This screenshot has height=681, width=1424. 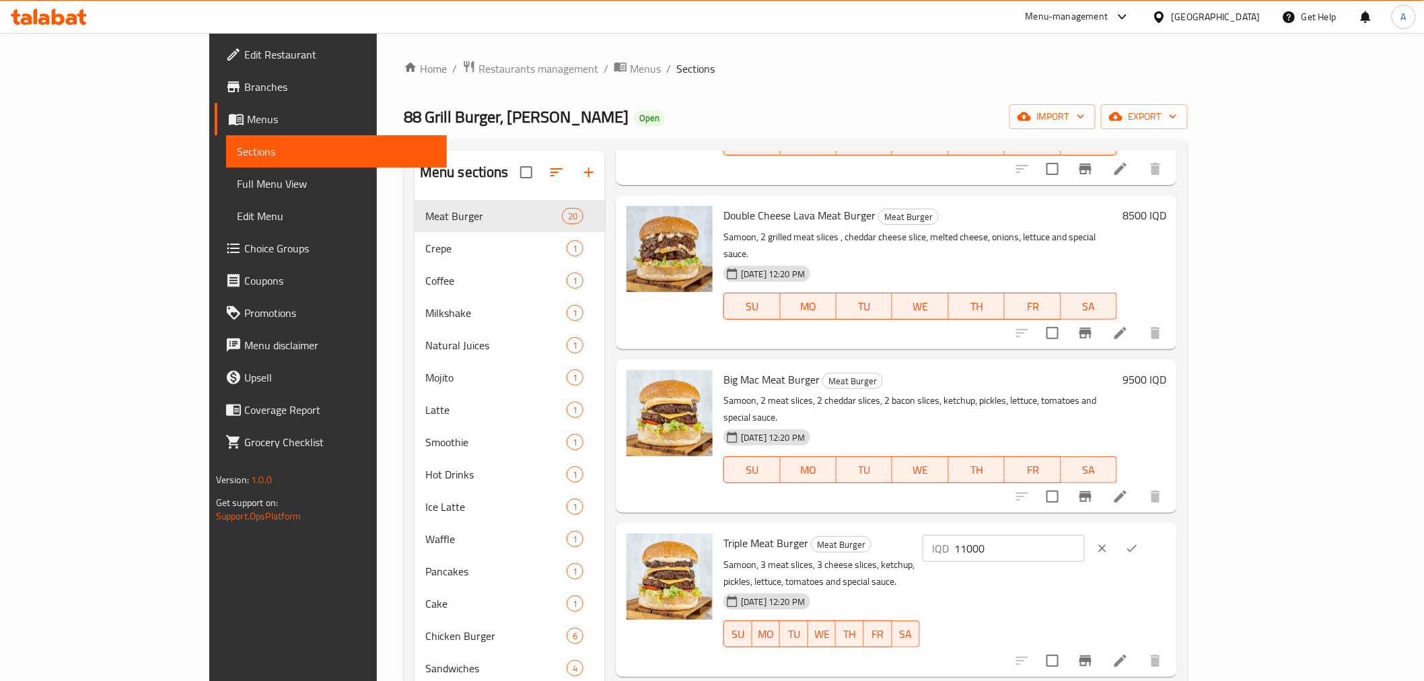 What do you see at coordinates (496, 539) in the screenshot?
I see `div: Waffle` at bounding box center [496, 539].